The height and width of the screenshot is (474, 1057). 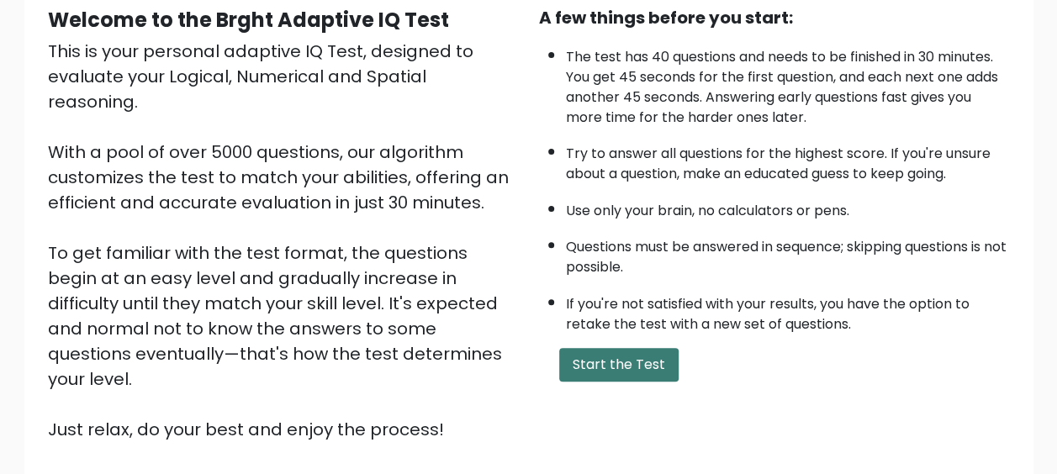 I want to click on li: The test has 40 questions and needs to be finished in 30 minutes. You get 45 seconds for the firs..., so click(x=788, y=83).